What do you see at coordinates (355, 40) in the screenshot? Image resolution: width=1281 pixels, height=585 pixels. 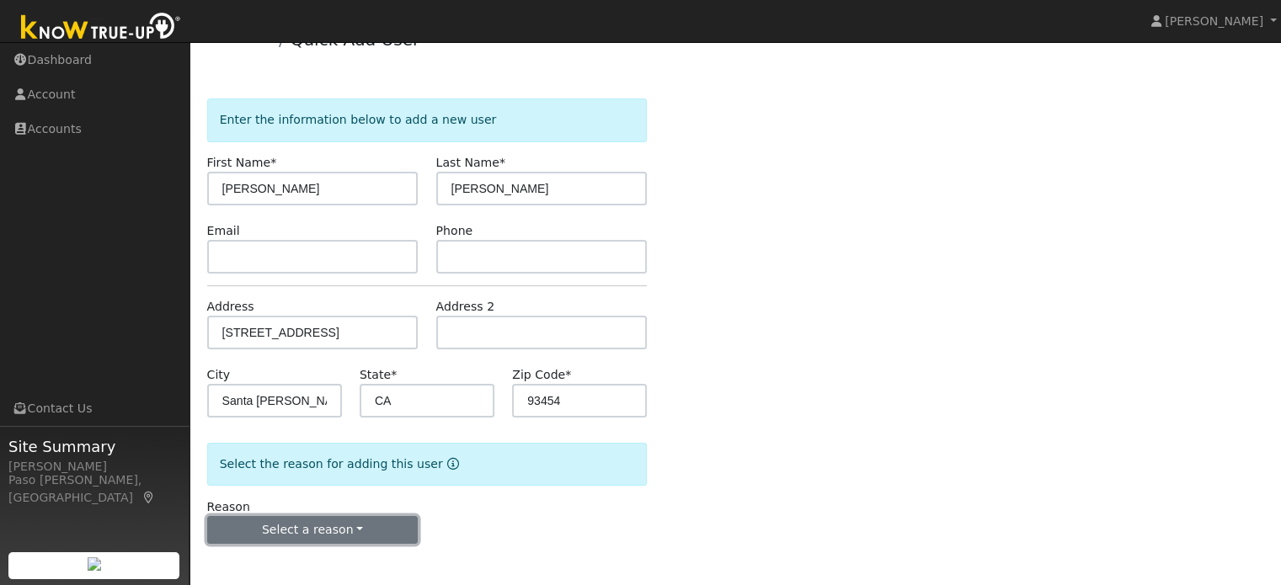 I see `a: Quick Add User` at bounding box center [355, 40].